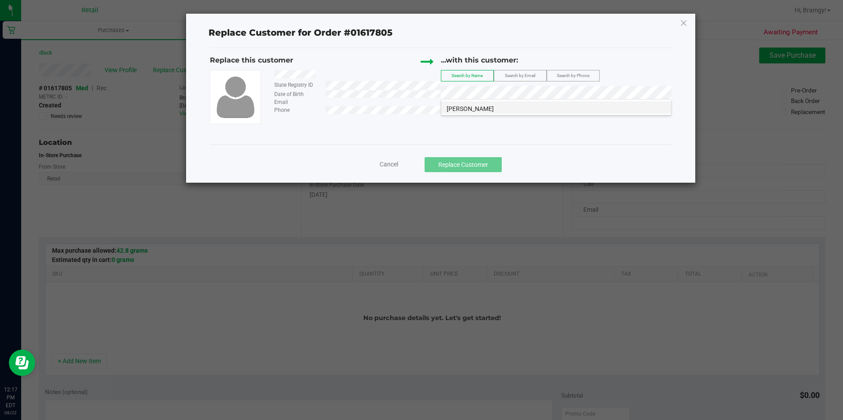 This screenshot has height=420, width=843. What do you see at coordinates (463, 165) in the screenshot?
I see `button: Replace Customer` at bounding box center [463, 165].